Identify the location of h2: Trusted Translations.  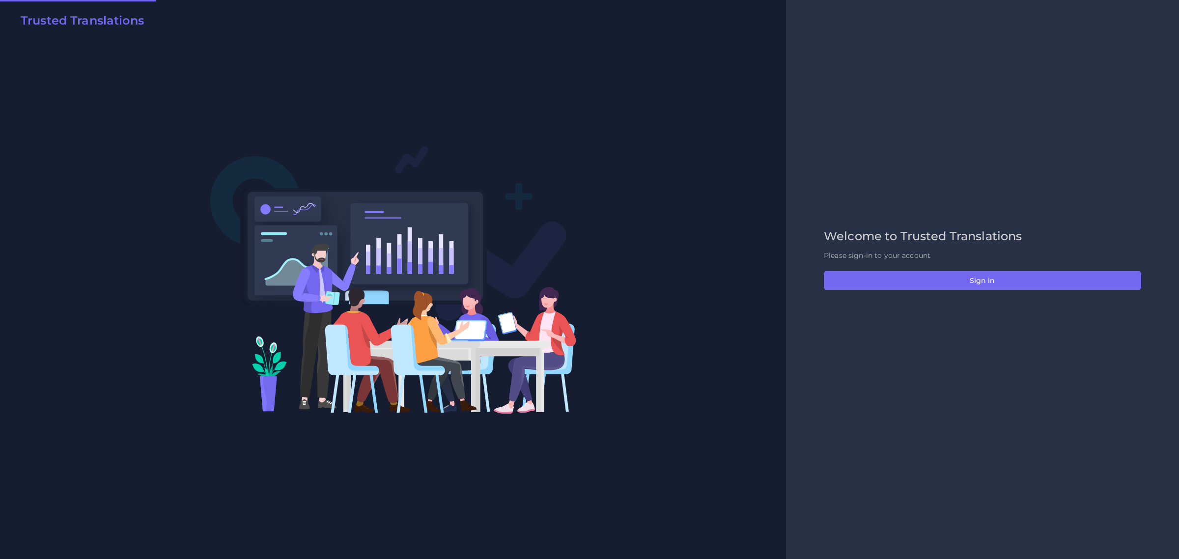
(82, 21).